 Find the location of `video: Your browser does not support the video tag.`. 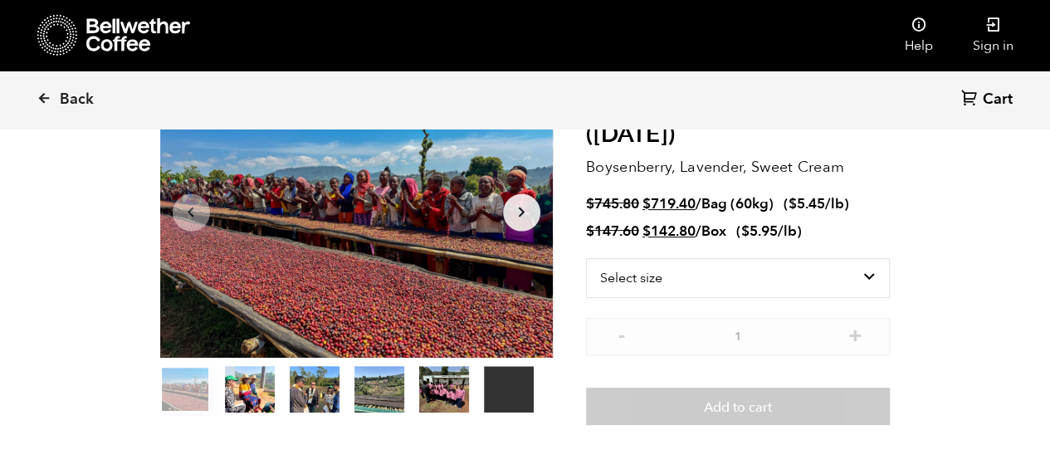

video: Your browser does not support the video tag. is located at coordinates (509, 389).